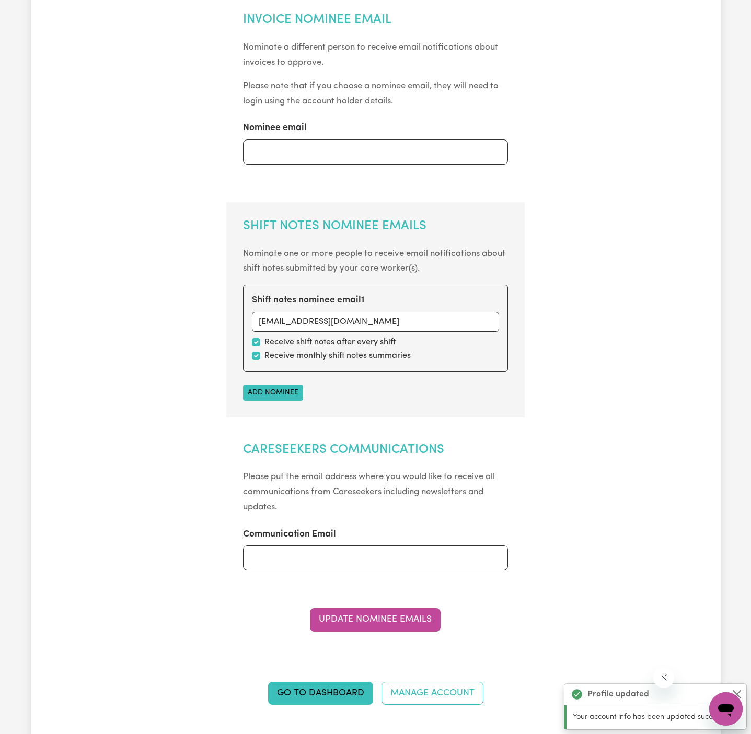 The width and height of the screenshot is (751, 734). What do you see at coordinates (371, 55) in the screenshot?
I see `small: Nominate a different person to receive email notifications about invoices to approve.` at bounding box center [371, 55].